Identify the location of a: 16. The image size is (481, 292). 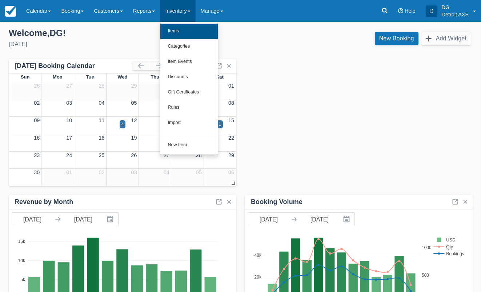
(37, 138).